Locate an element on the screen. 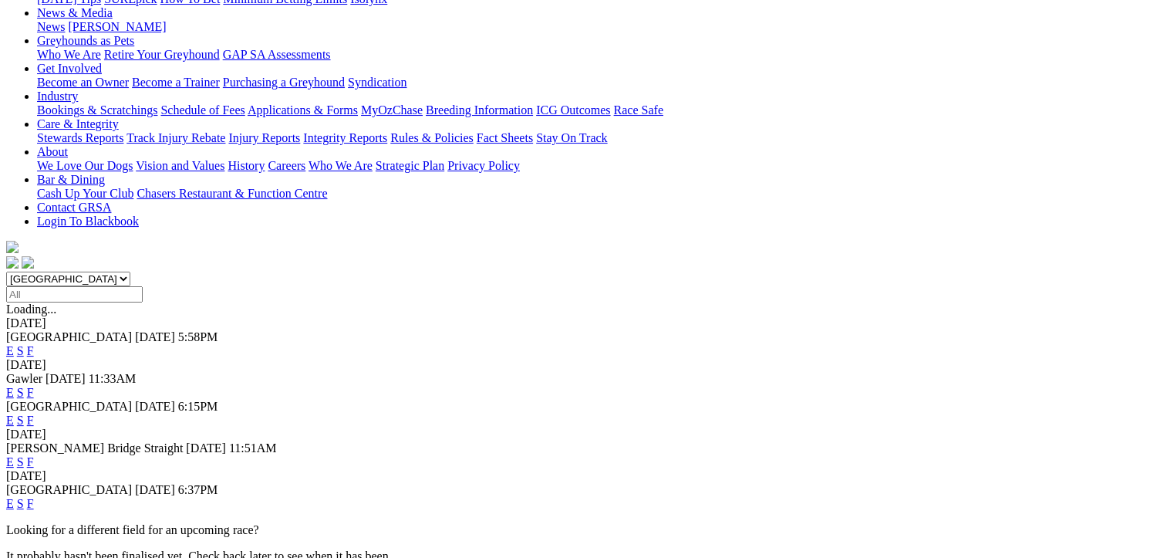  img: facebook.svg is located at coordinates (12, 262).